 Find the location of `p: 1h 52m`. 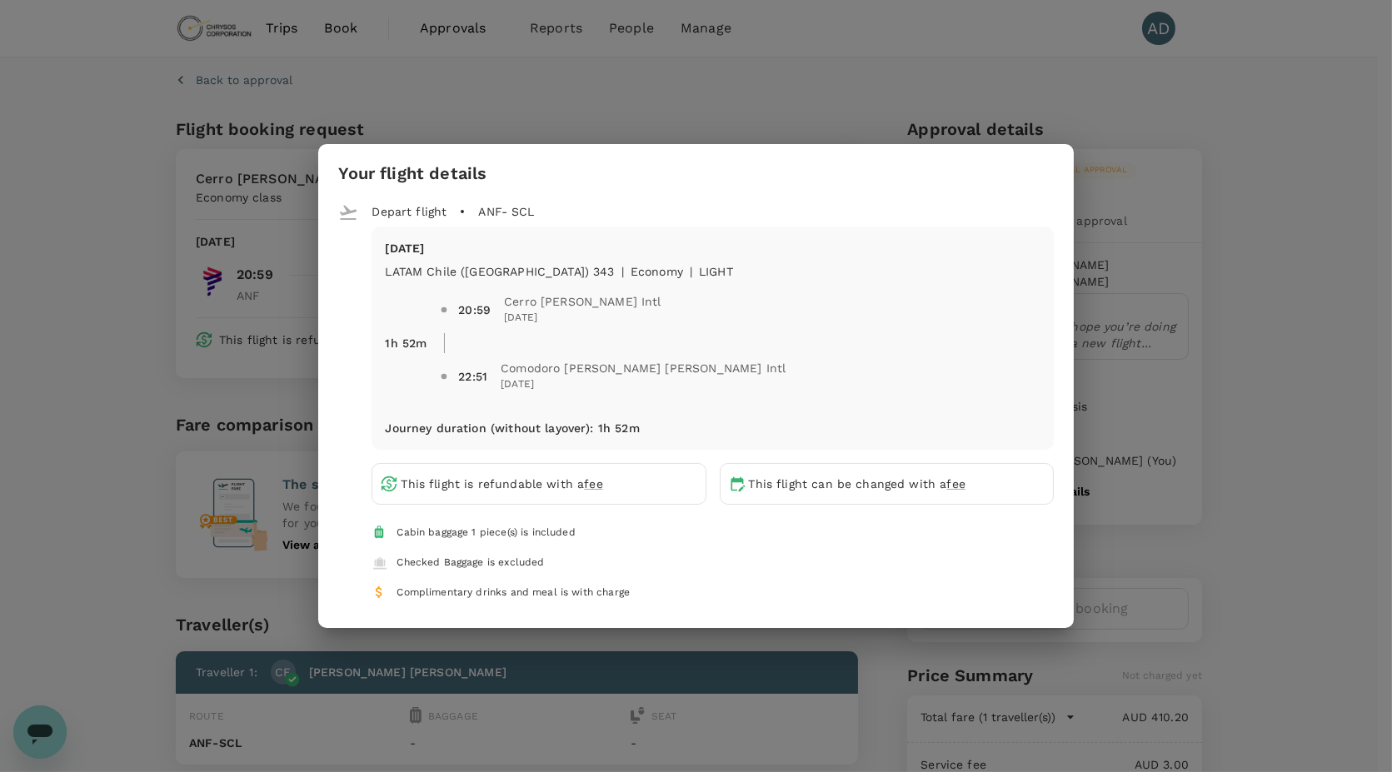

p: 1h 52m is located at coordinates (406, 343).